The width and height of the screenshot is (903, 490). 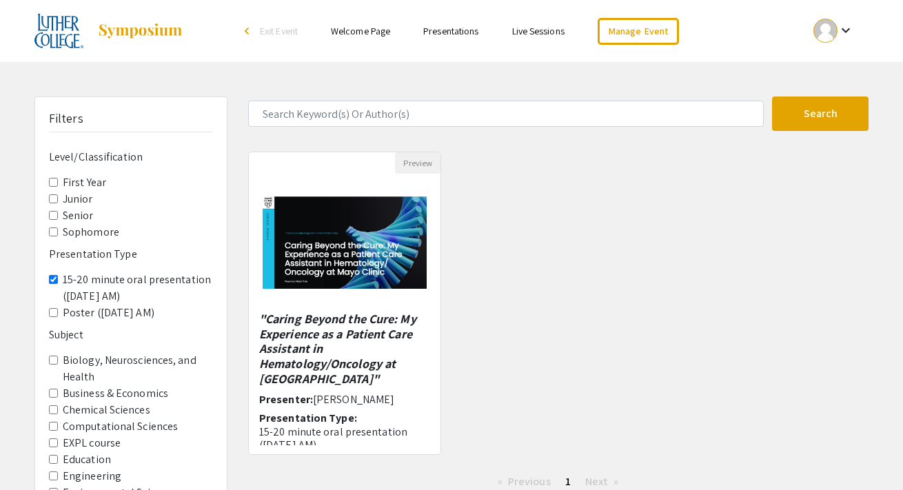 I want to click on label: Senior, so click(x=78, y=216).